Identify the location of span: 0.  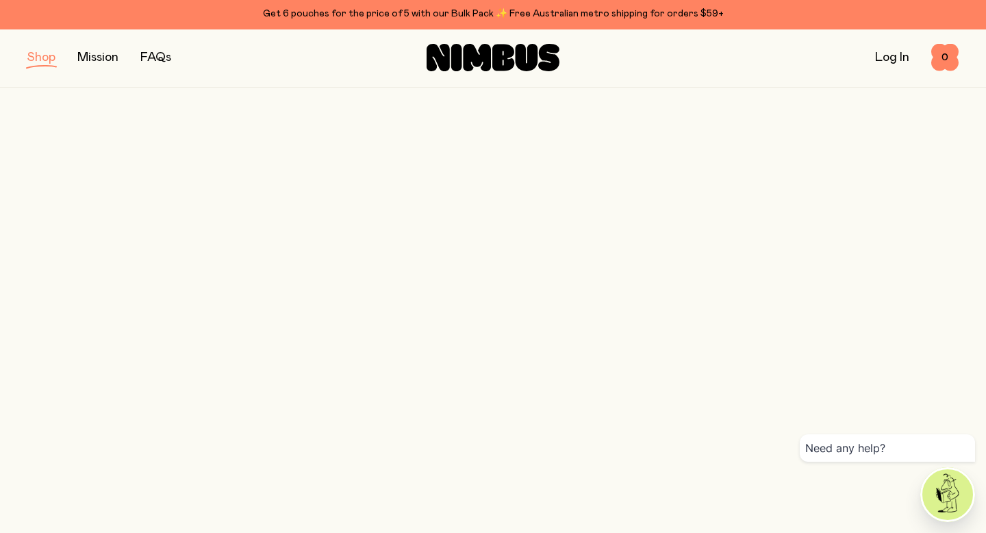
(945, 58).